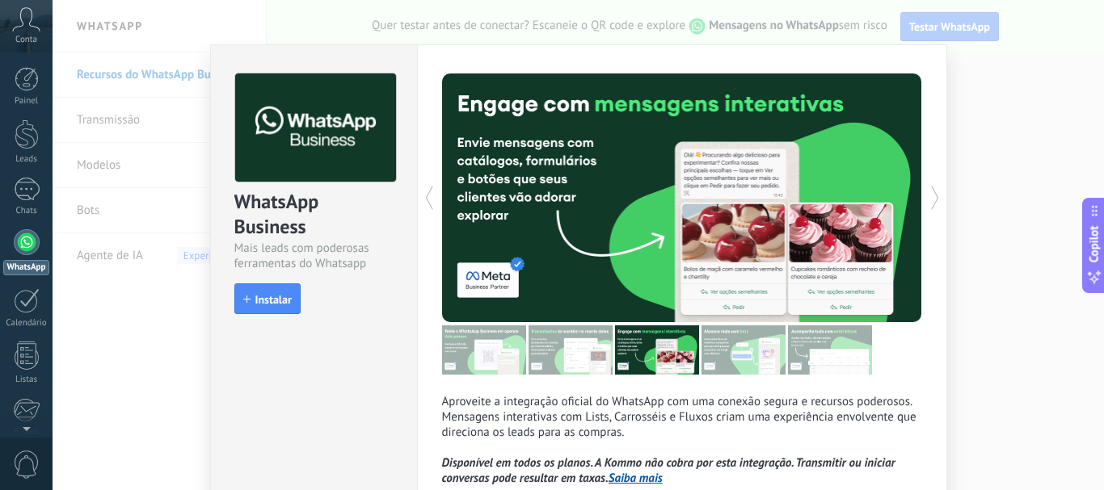  What do you see at coordinates (27, 101) in the screenshot?
I see `div: Painel` at bounding box center [27, 101].